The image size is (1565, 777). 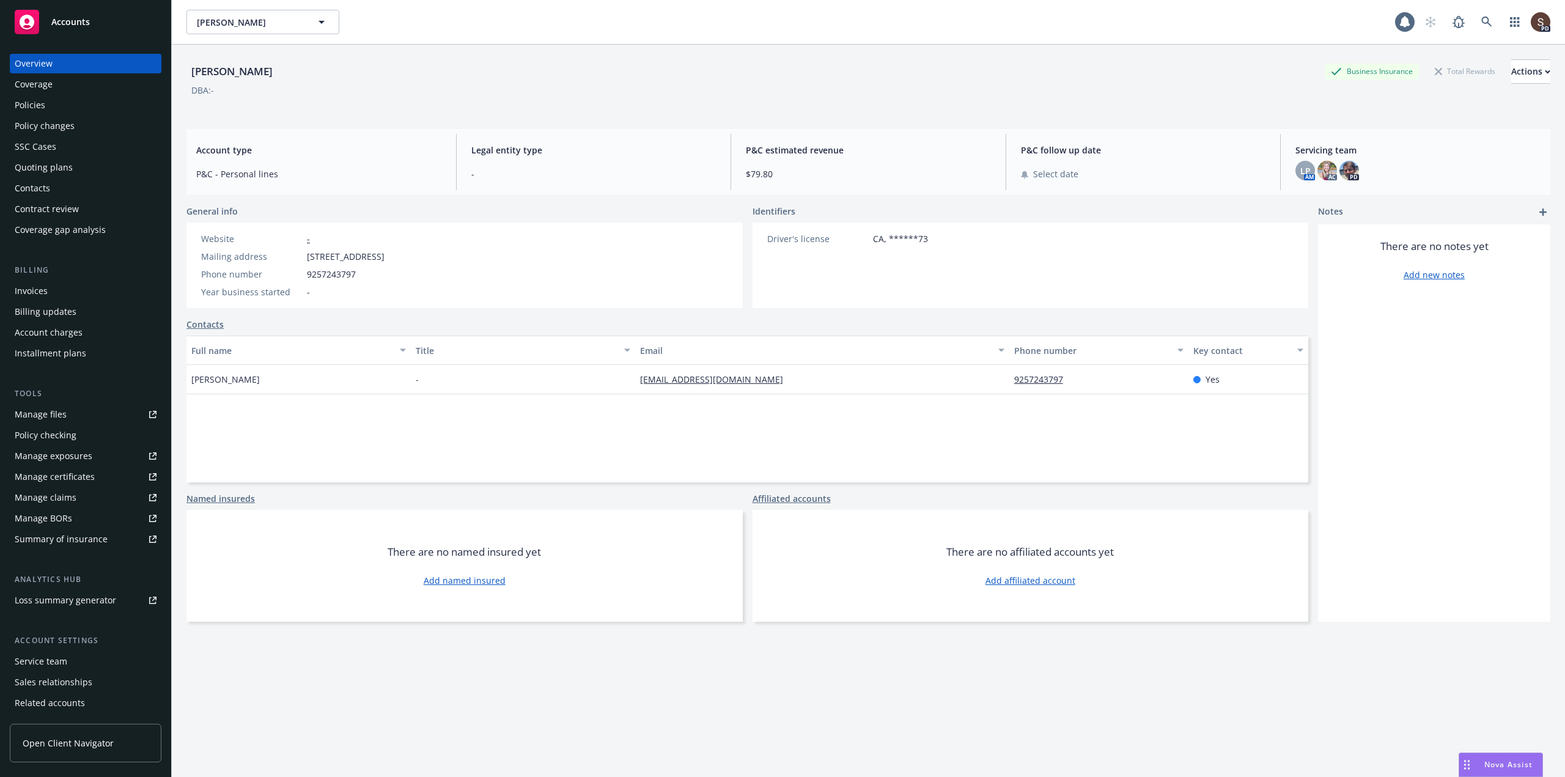 I want to click on span: General info, so click(x=212, y=211).